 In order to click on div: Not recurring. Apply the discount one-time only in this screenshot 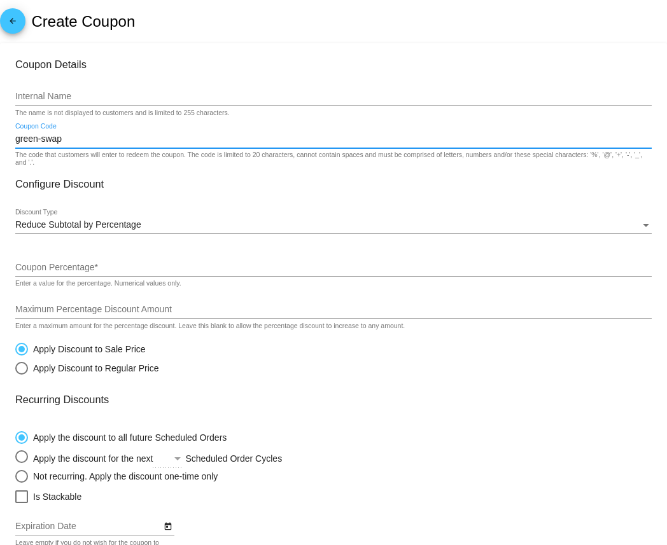, I will do `click(123, 477)`.